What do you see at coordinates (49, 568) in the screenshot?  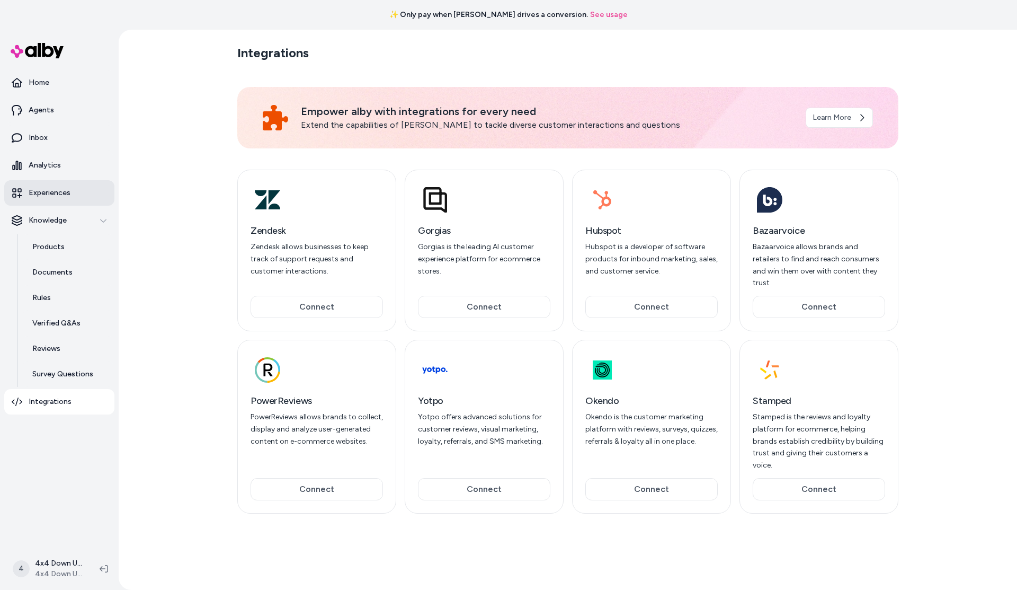 I see `button: 44x4 Down Under Shopify4x4 Down Under` at bounding box center [49, 568].